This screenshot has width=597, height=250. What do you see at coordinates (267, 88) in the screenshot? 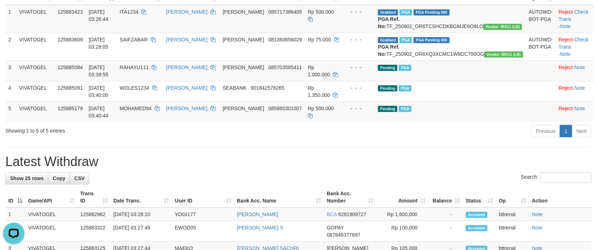
I see `span: Copy 901842578265 to clipboard` at bounding box center [267, 88].